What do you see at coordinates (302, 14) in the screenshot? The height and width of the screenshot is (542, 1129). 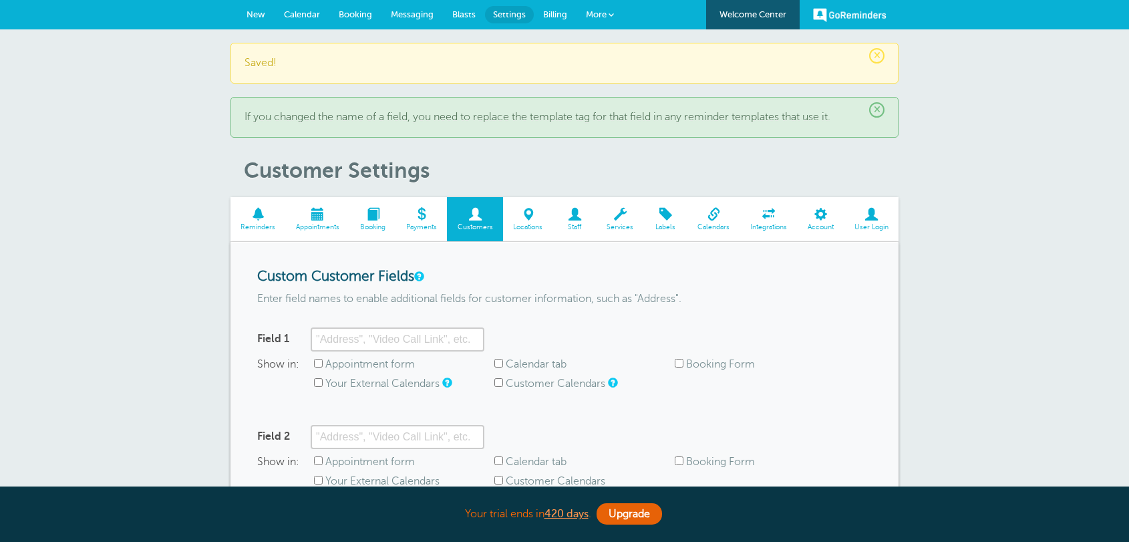 I see `span: Calendar` at bounding box center [302, 14].